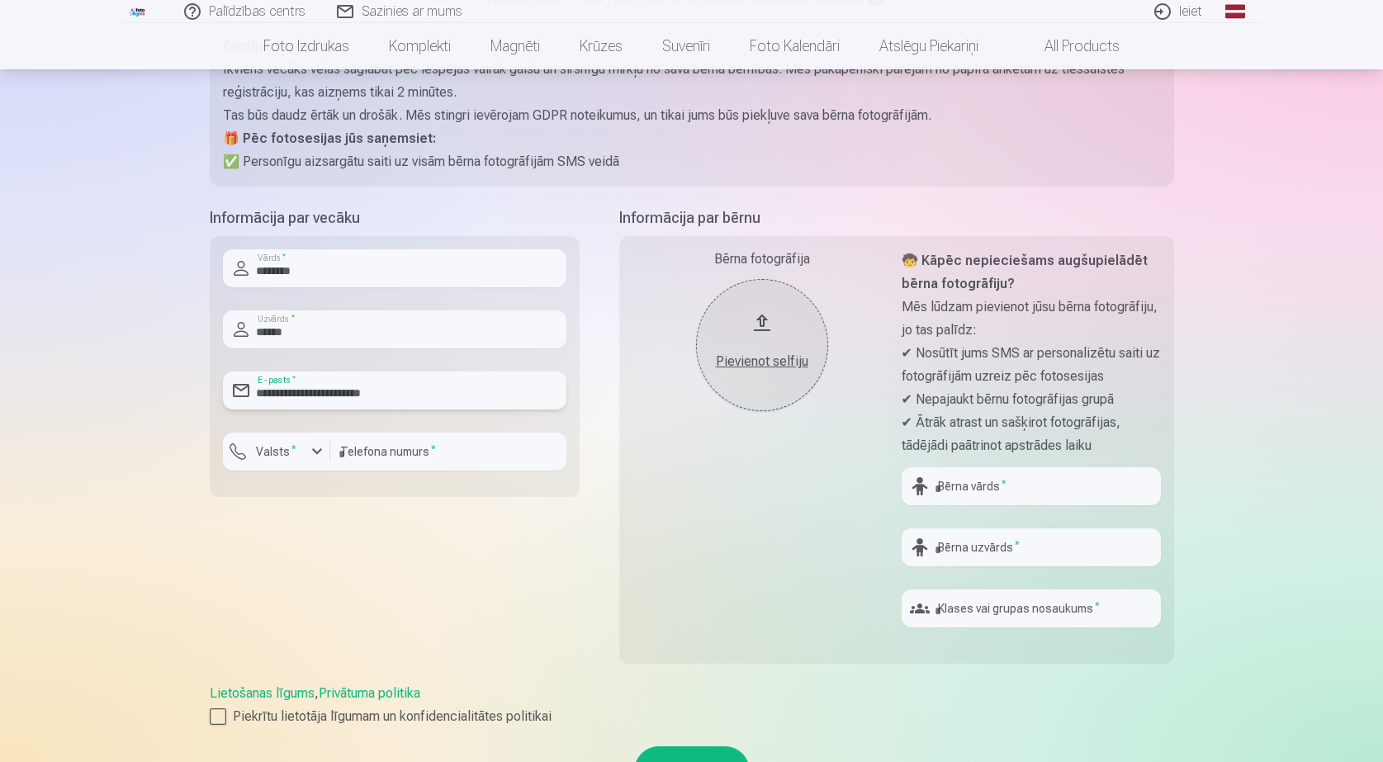  Describe the element at coordinates (762, 362) in the screenshot. I see `div: Pievienot selfiju` at that location.